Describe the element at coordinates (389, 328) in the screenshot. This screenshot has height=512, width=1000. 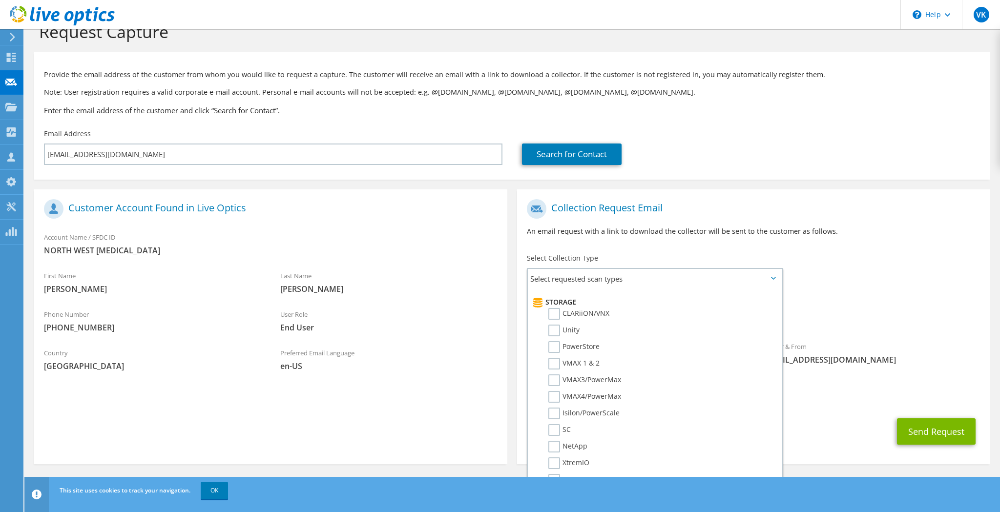
I see `span: End User` at that location.